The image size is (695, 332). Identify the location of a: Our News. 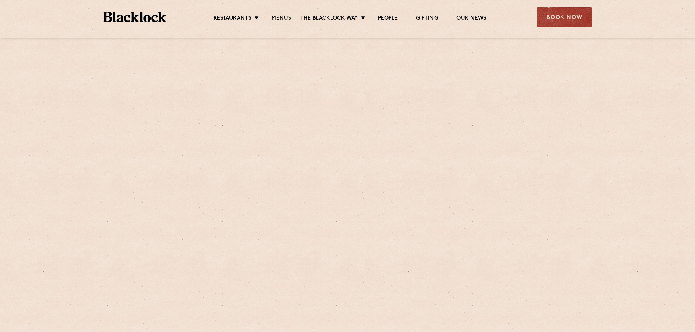
(471, 19).